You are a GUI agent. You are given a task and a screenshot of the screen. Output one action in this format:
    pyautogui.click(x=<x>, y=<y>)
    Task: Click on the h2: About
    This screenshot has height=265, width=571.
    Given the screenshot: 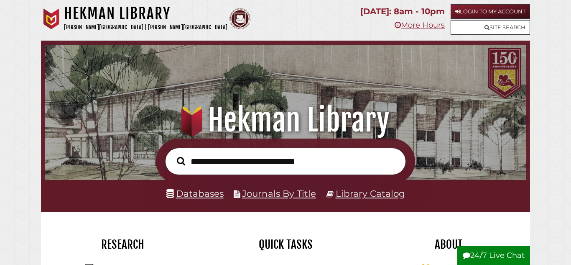 What is the action you would take?
    pyautogui.click(x=449, y=244)
    